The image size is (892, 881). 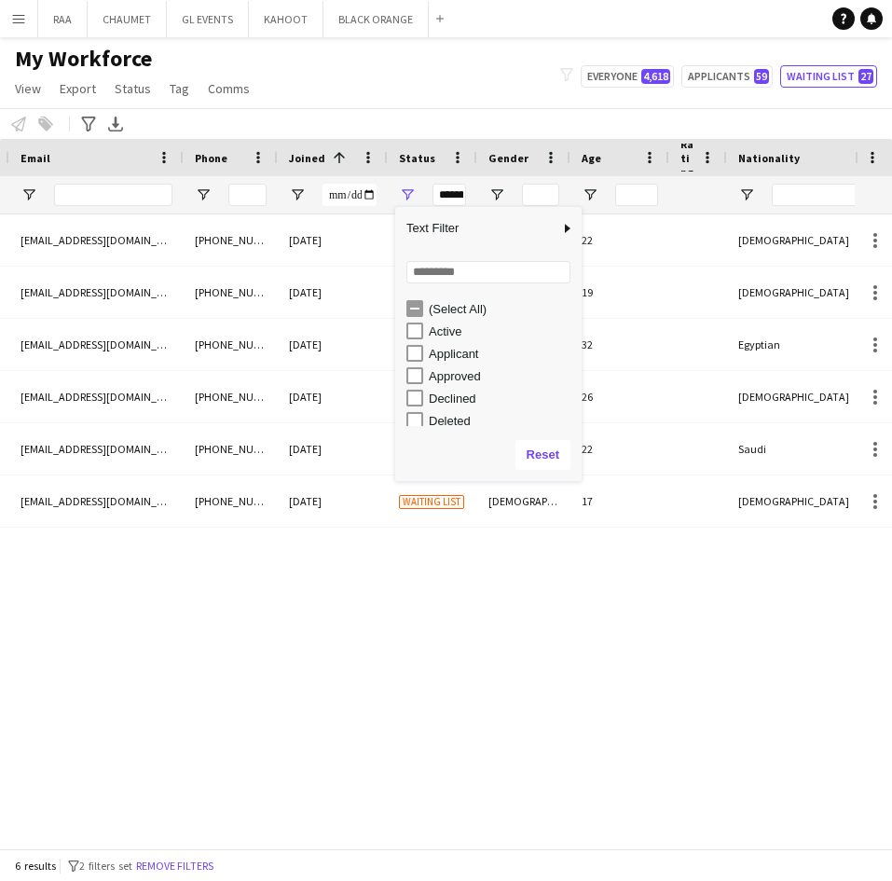 I want to click on span: 27, so click(x=866, y=76).